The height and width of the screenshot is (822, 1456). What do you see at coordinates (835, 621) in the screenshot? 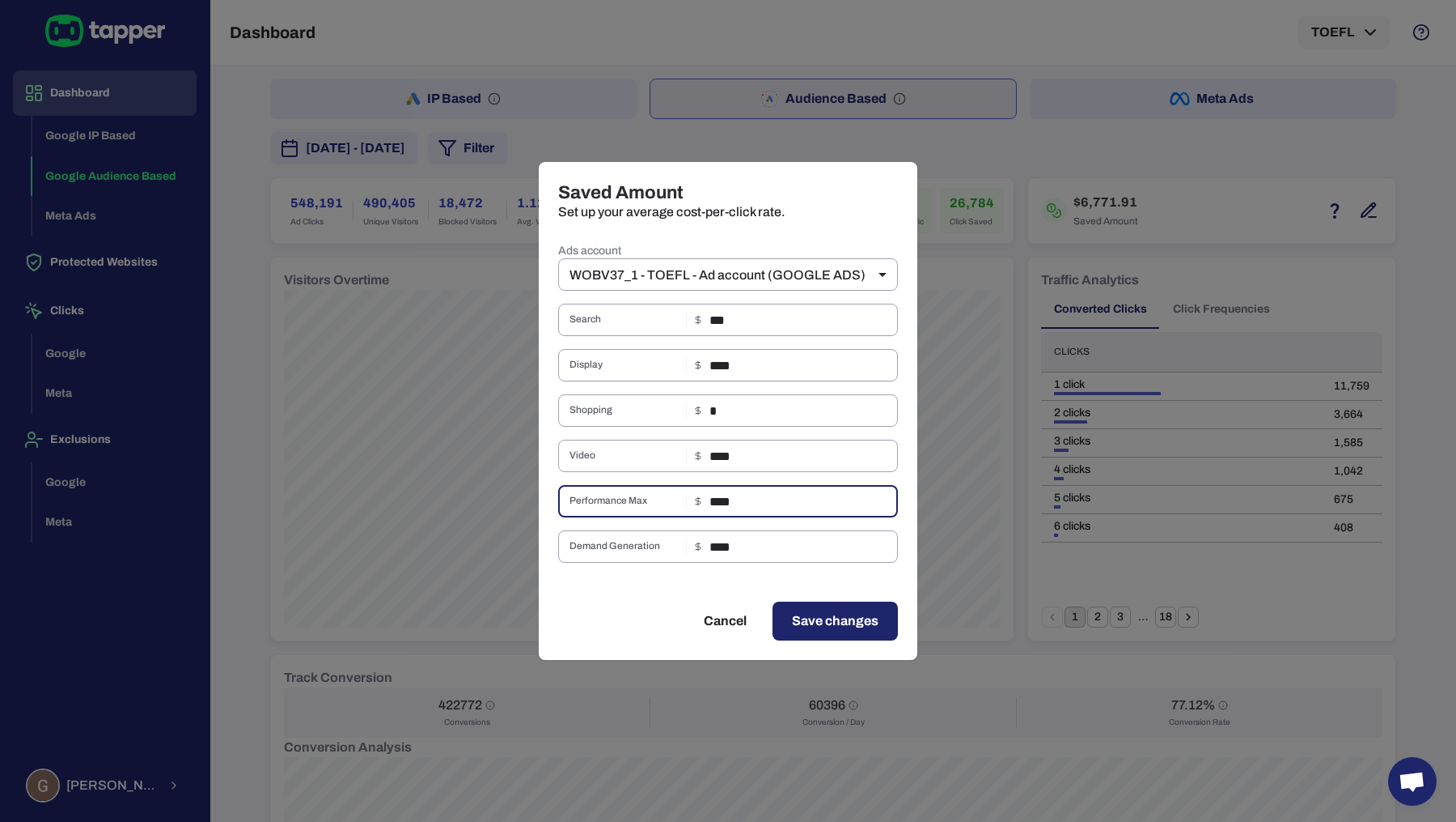
I see `span: Save changes` at bounding box center [835, 621].